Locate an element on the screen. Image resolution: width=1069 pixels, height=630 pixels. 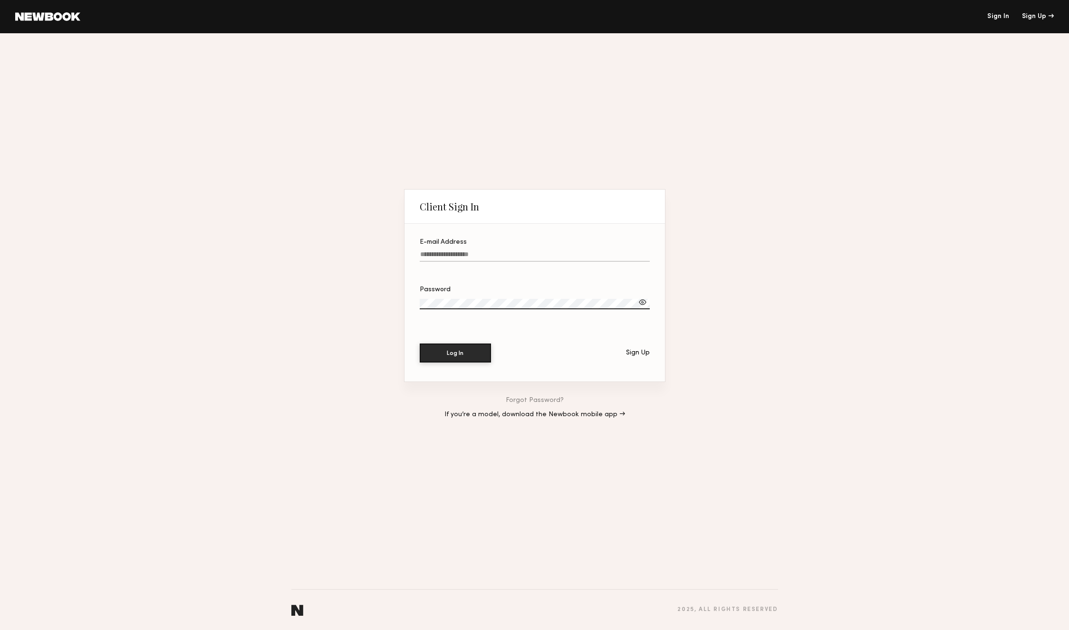
button: Log In is located at coordinates (455, 353).